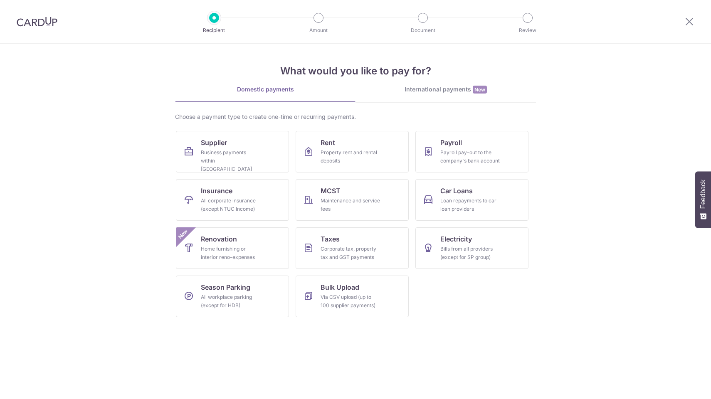  What do you see at coordinates (352, 296) in the screenshot?
I see `a: Bulk UploadVia CSV upload (up to 100 supplier payments)` at bounding box center [352, 296].